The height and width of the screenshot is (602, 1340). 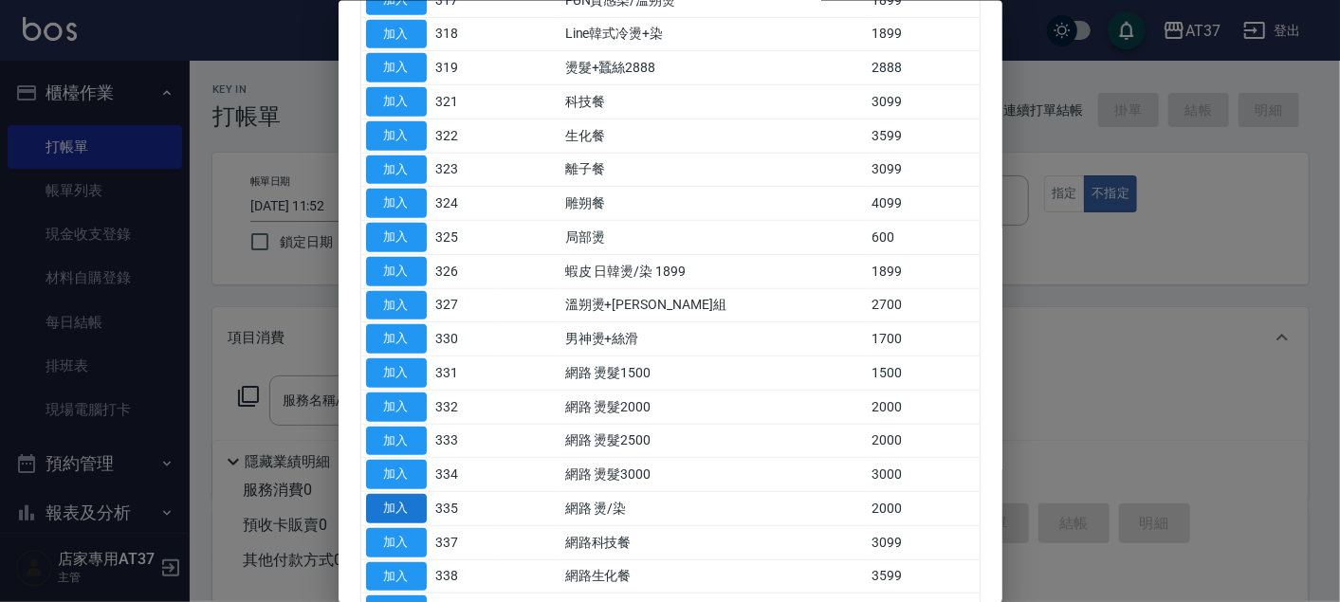 I want to click on td: 2700, so click(x=923, y=305).